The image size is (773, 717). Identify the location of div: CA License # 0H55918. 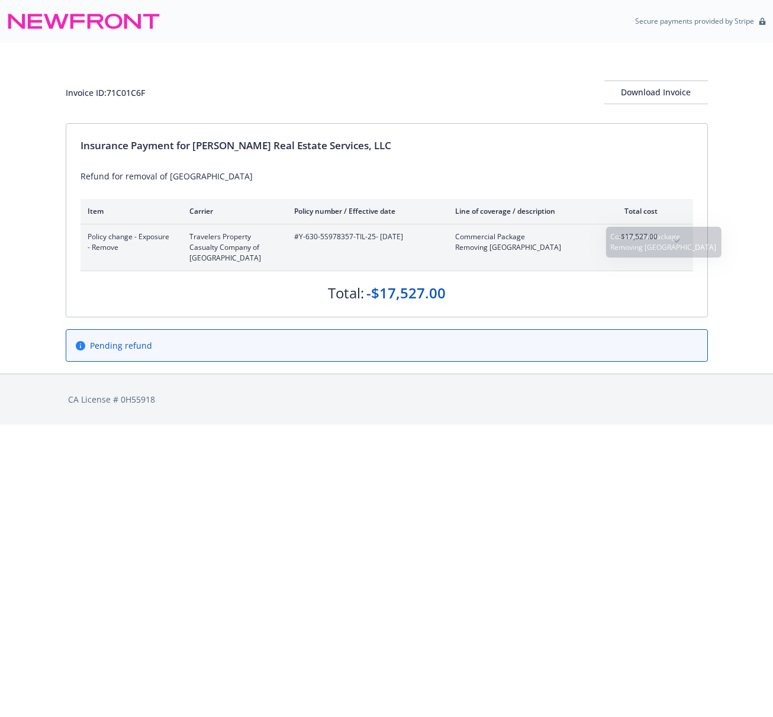
(387, 399).